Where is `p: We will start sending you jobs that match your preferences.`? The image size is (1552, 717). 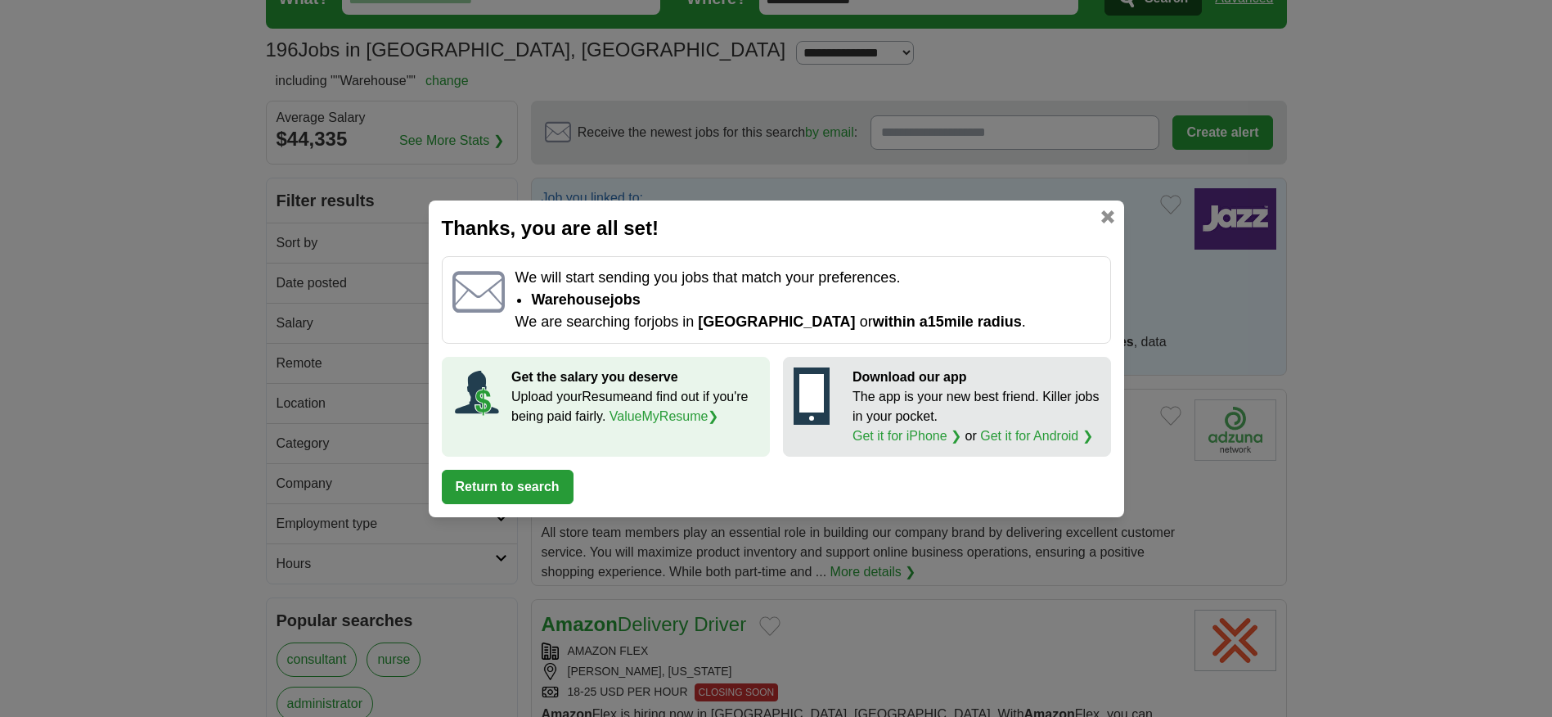
p: We will start sending you jobs that match your preferences. is located at coordinates (807, 277).